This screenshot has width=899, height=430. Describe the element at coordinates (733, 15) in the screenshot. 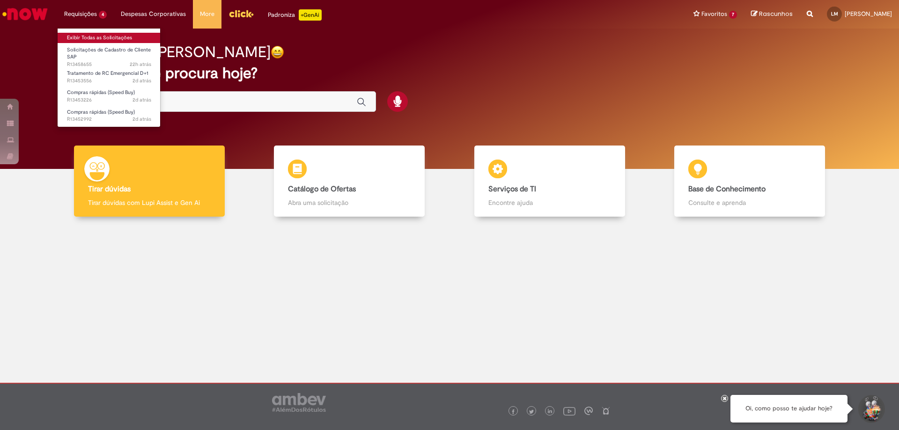

I see `span: 7` at that location.